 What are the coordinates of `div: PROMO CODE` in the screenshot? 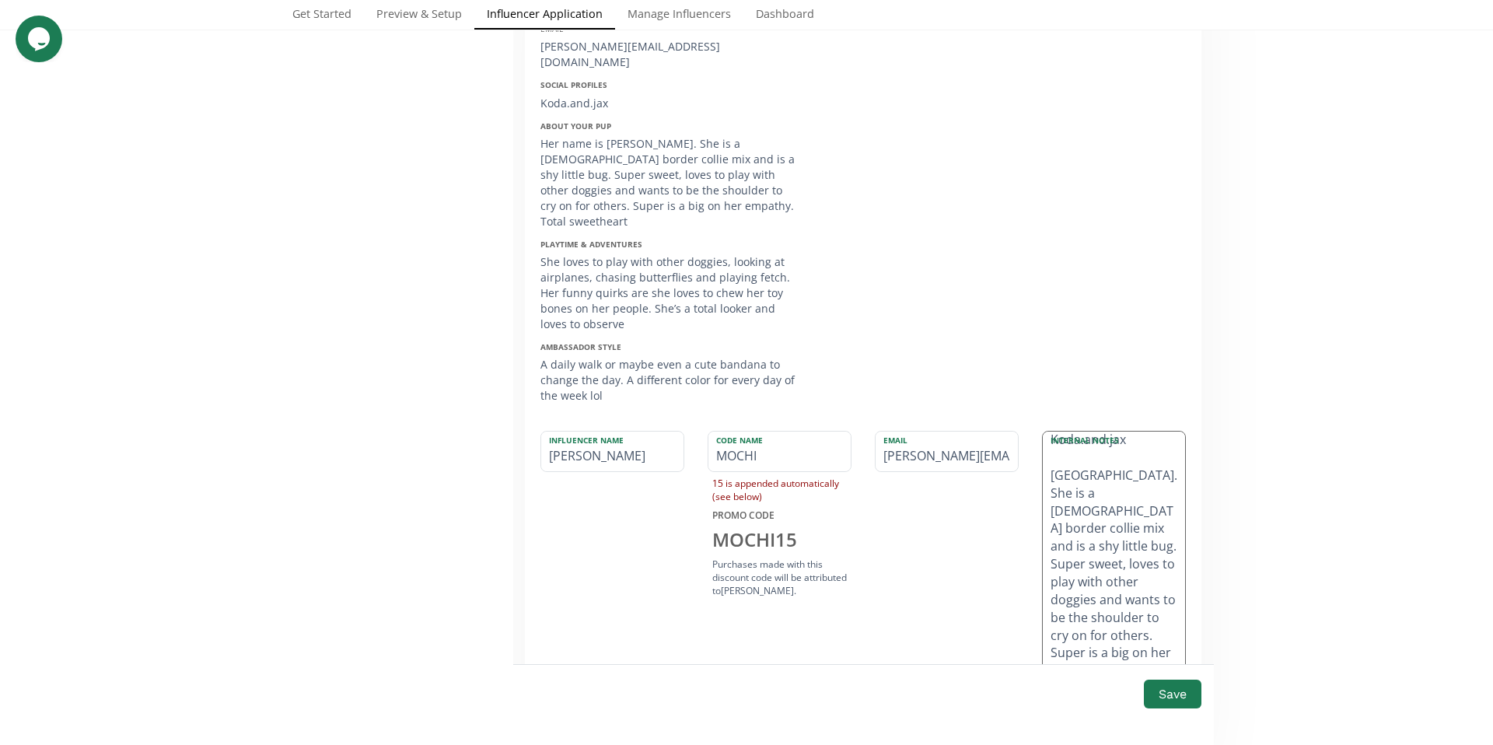 It's located at (779, 515).